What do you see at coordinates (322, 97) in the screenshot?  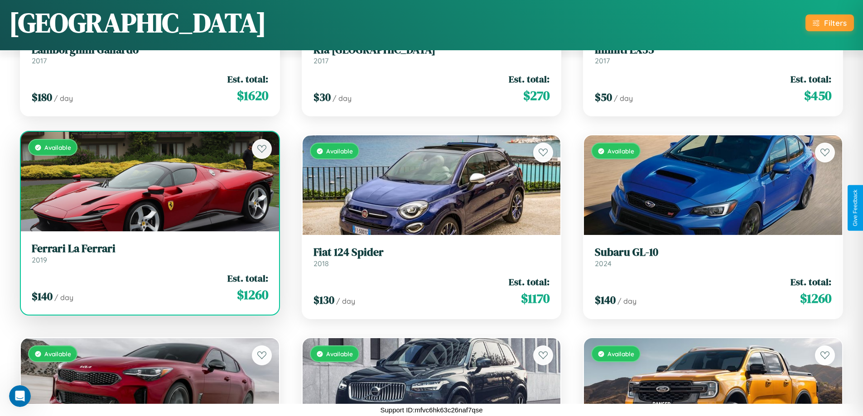 I see `span: $ 30` at bounding box center [322, 97].